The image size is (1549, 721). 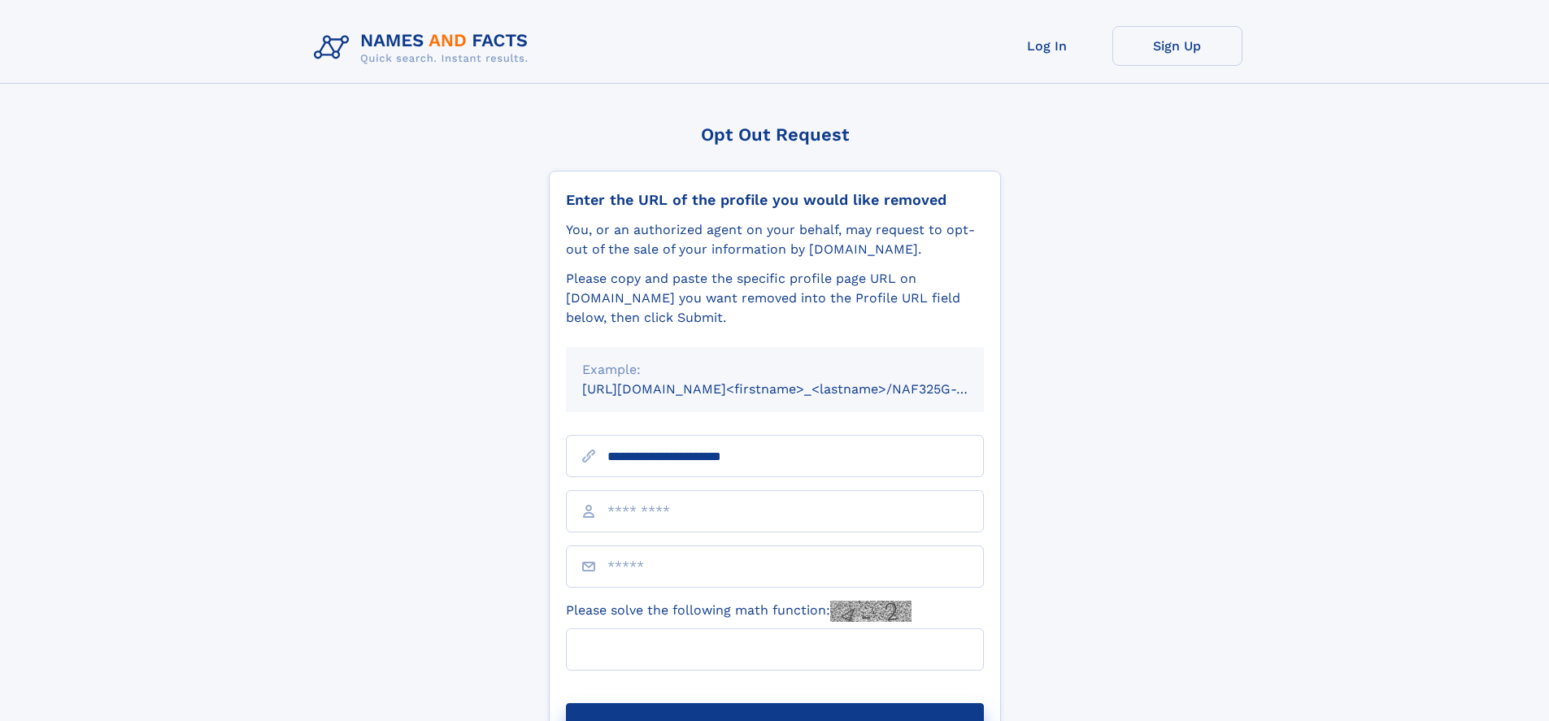 What do you see at coordinates (775, 200) in the screenshot?
I see `div: Enter the URL of the profile you would like removed` at bounding box center [775, 200].